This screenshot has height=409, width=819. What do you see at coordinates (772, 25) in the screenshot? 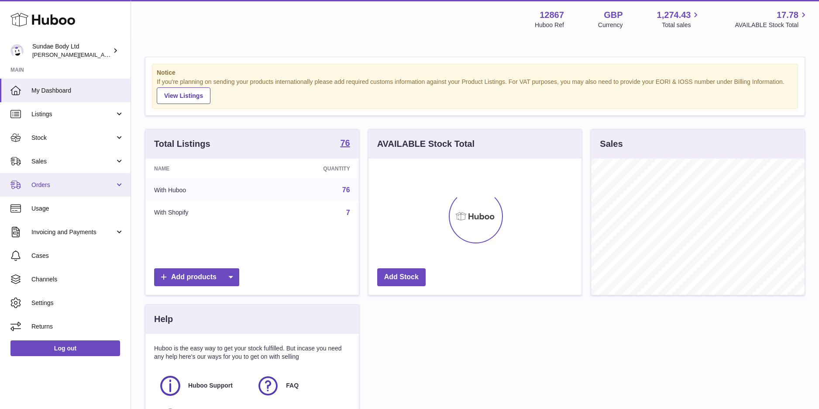
I see `span: AVAILABLE Stock Total` at bounding box center [772, 25].